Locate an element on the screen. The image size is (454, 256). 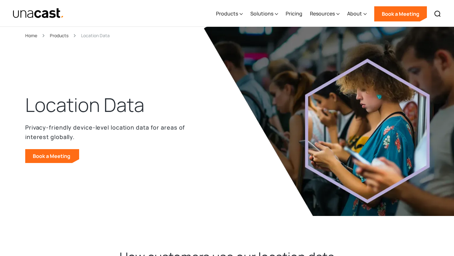
img: Search icon is located at coordinates (437, 14).